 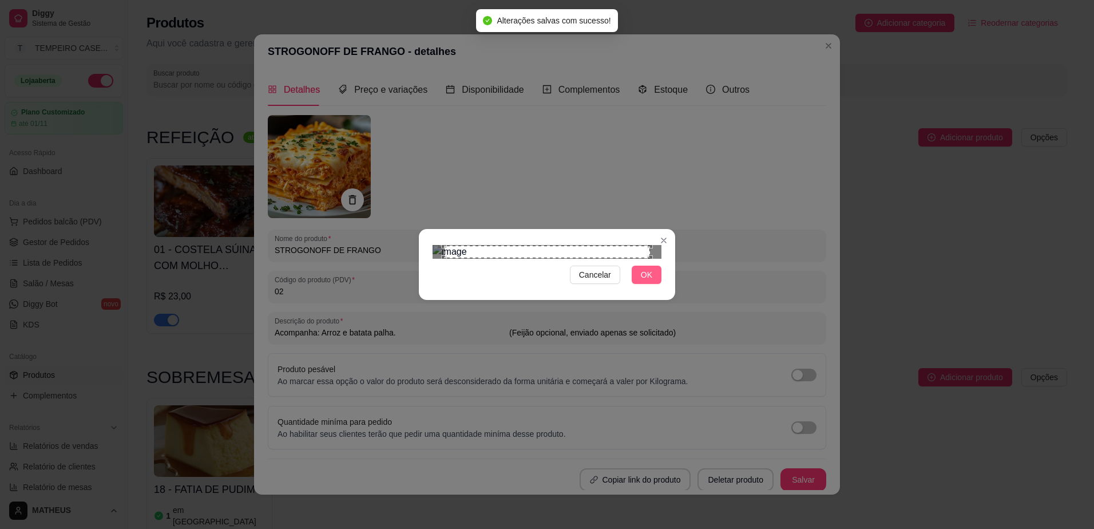 I want to click on div: Use the arrow keys to move the crop selection area, so click(x=547, y=251).